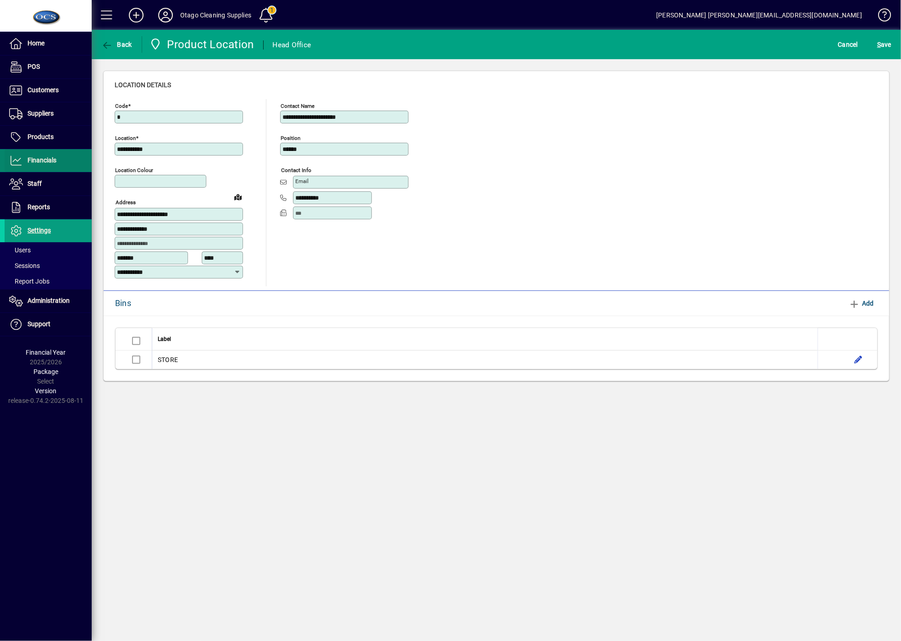  I want to click on mat-label: Location colour, so click(134, 170).